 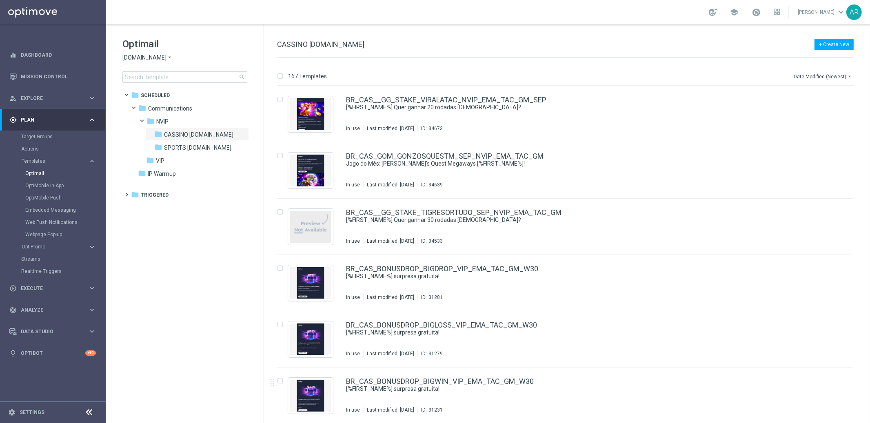 I want to click on span: NVIP, so click(x=162, y=122).